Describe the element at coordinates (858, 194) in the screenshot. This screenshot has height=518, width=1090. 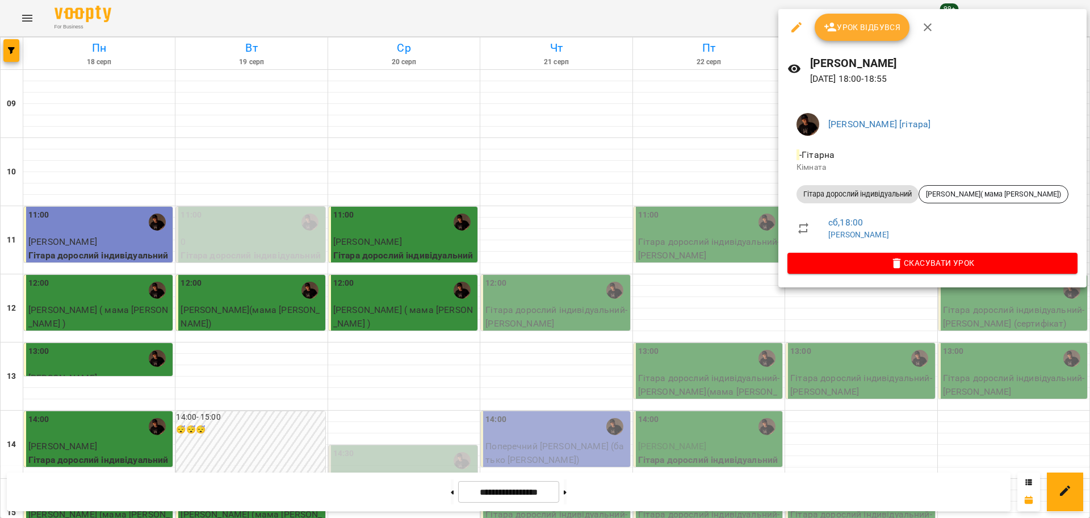
I see `span: Гітара дорослий індивідуальний` at that location.